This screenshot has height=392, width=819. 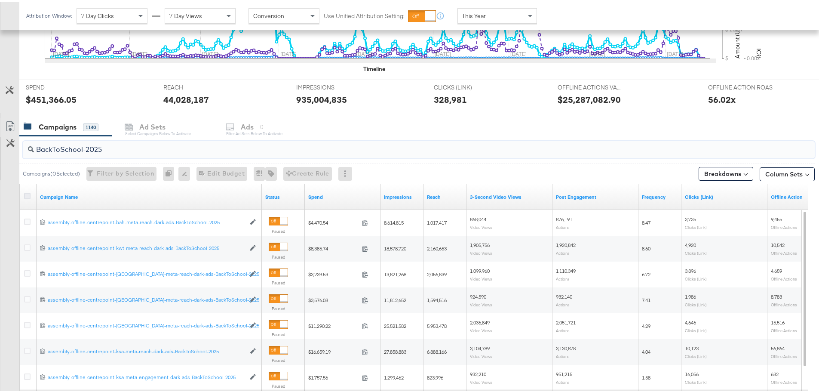 What do you see at coordinates (564, 217) in the screenshot?
I see `span: 876,191` at bounding box center [564, 217].